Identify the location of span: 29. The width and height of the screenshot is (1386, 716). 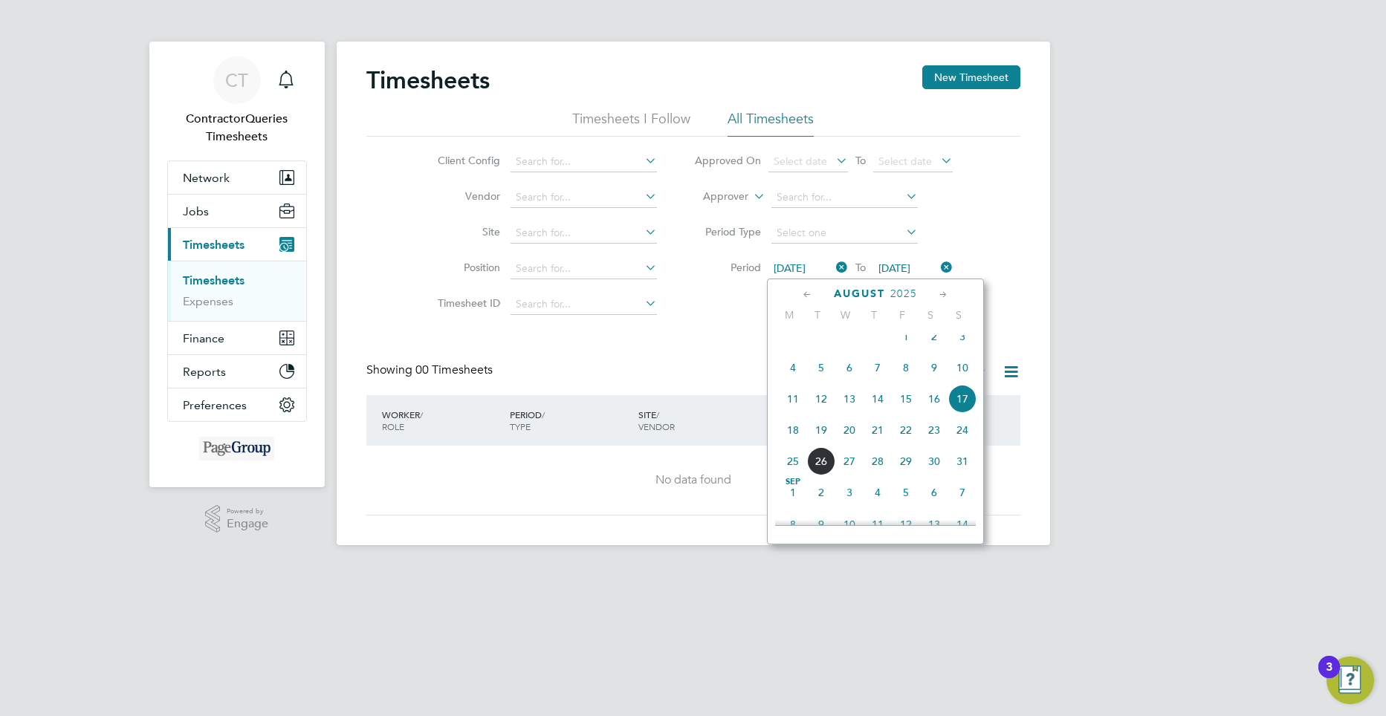
(906, 461).